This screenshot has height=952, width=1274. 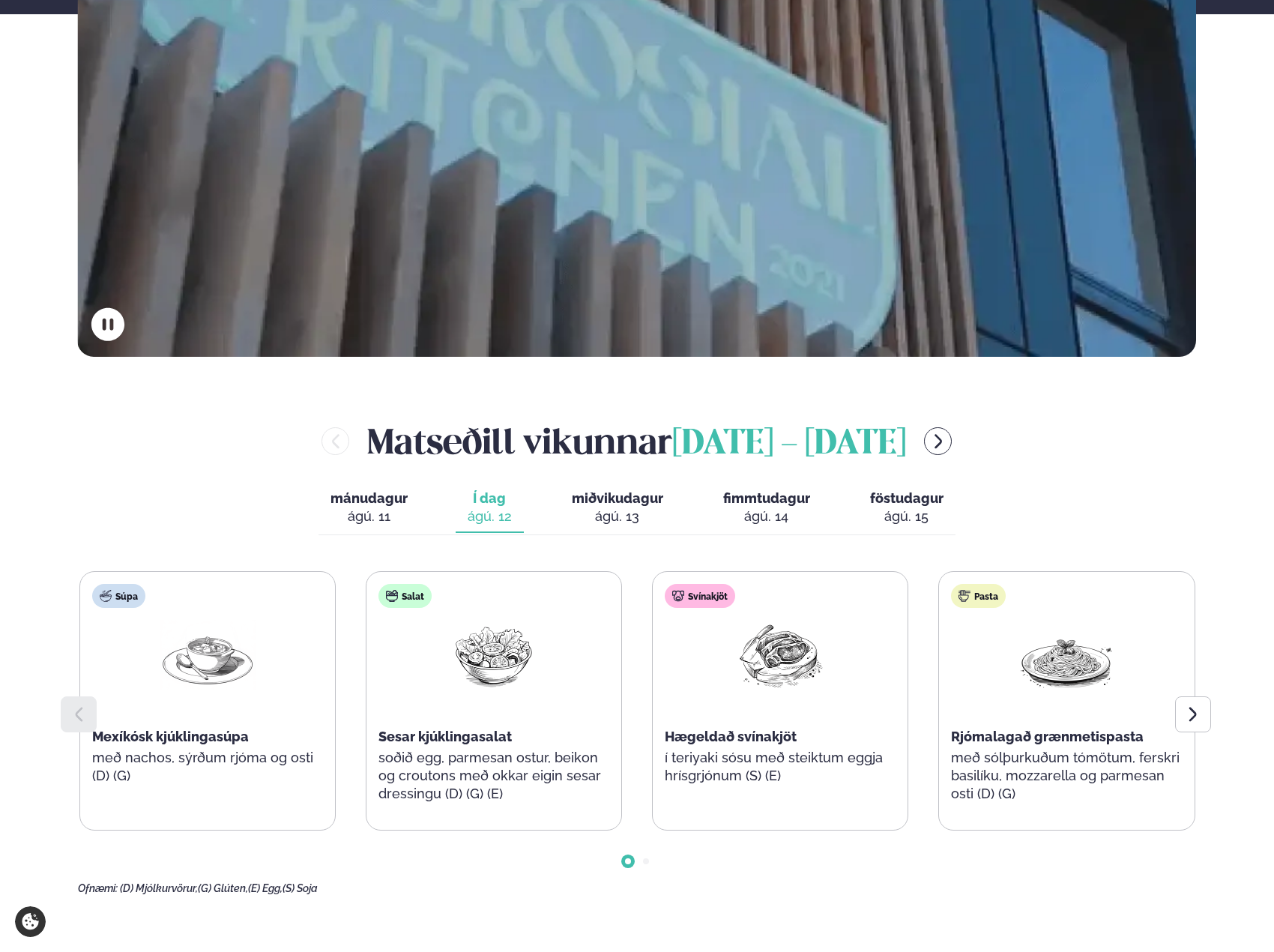 What do you see at coordinates (392, 596) in the screenshot?
I see `img: salad.svg` at bounding box center [392, 596].